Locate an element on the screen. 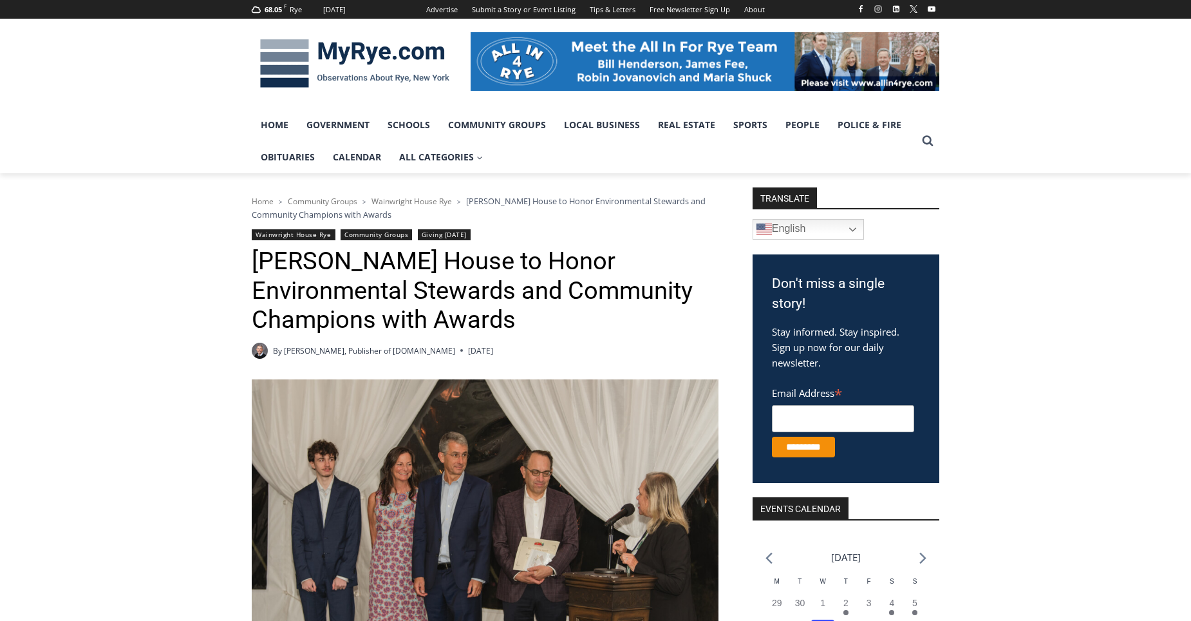 This screenshot has height=621, width=1191. a: Linkedin is located at coordinates (896, 9).